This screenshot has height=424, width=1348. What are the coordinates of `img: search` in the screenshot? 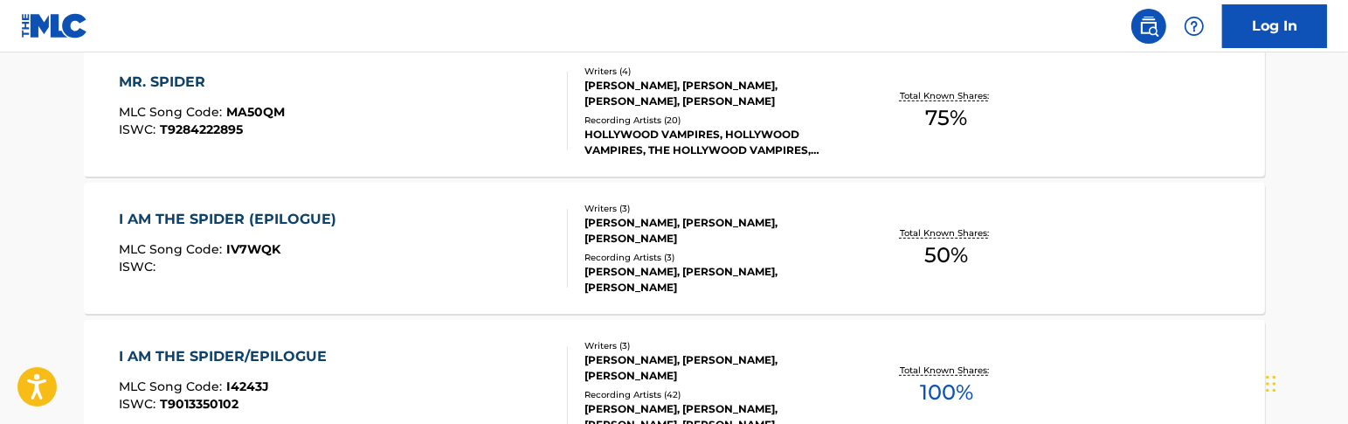 It's located at (1149, 26).